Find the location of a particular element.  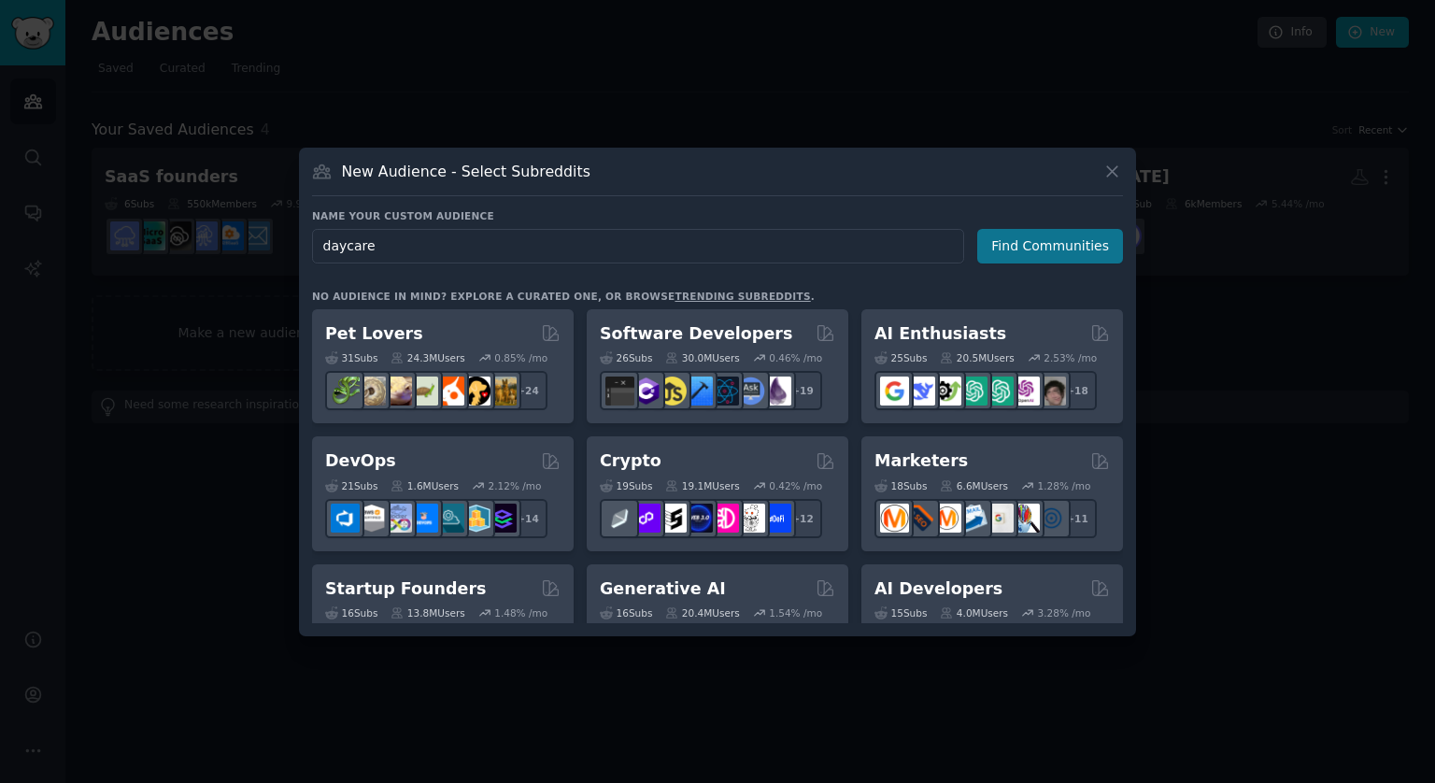

div: 0.42 % /mo is located at coordinates (795, 486).